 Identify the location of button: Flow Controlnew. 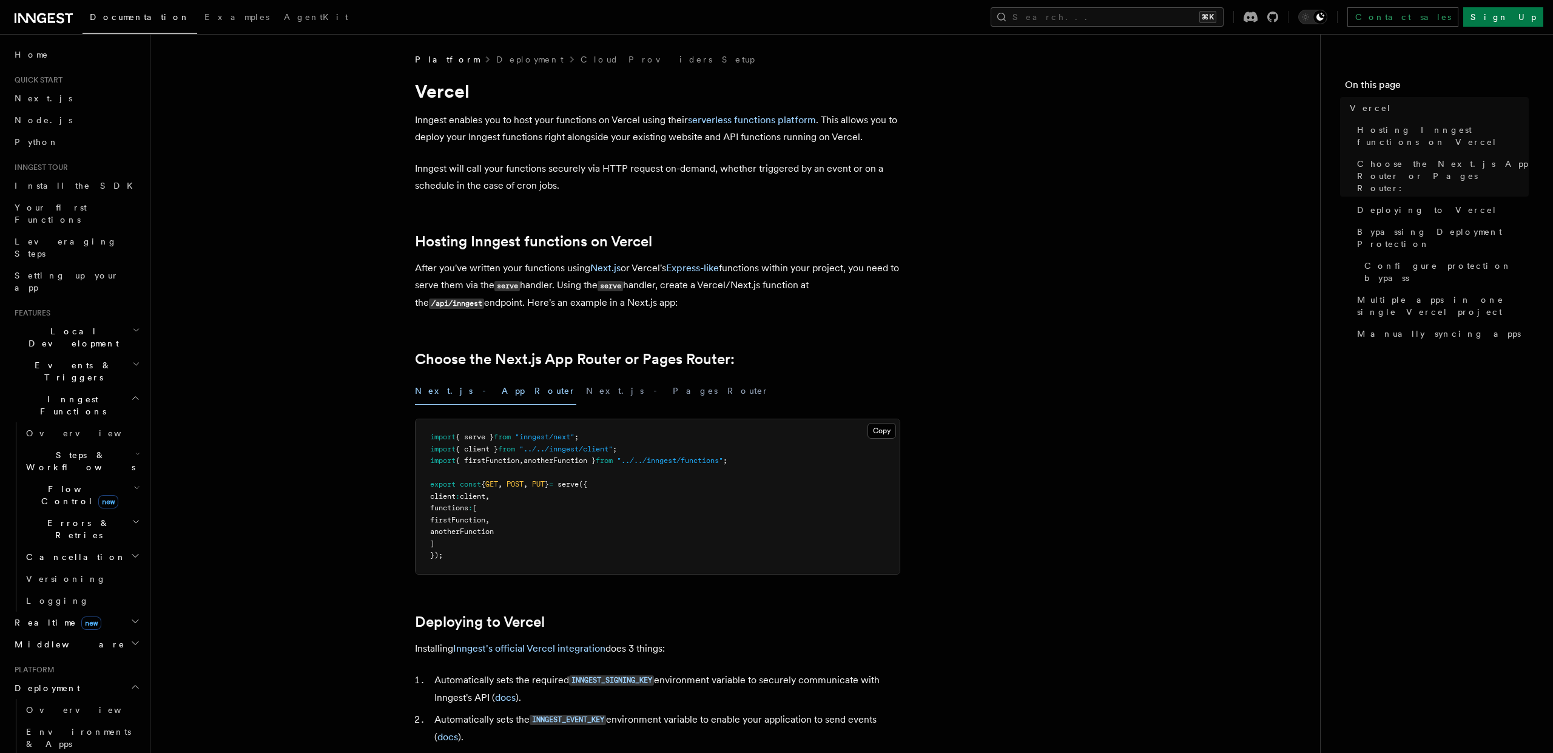
(82, 495).